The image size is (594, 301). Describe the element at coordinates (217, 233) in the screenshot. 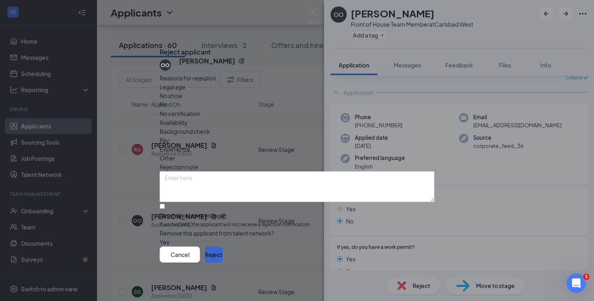

I see `span: Remove this applicant from talent network?` at that location.